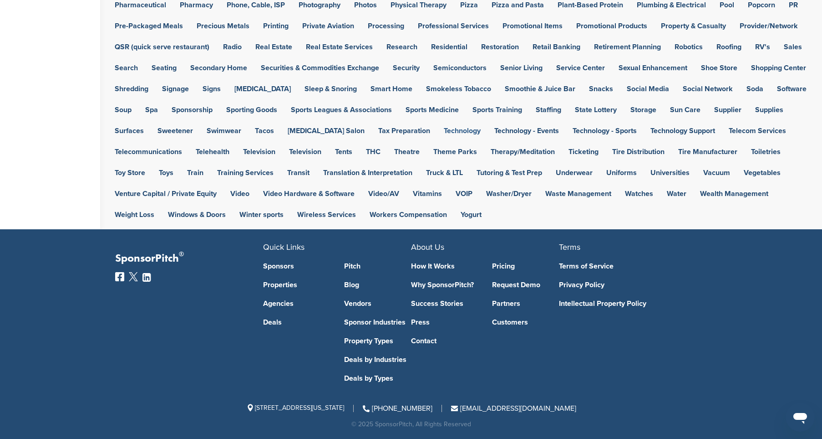 The image size is (822, 439). I want to click on a: Sun Care, so click(685, 110).